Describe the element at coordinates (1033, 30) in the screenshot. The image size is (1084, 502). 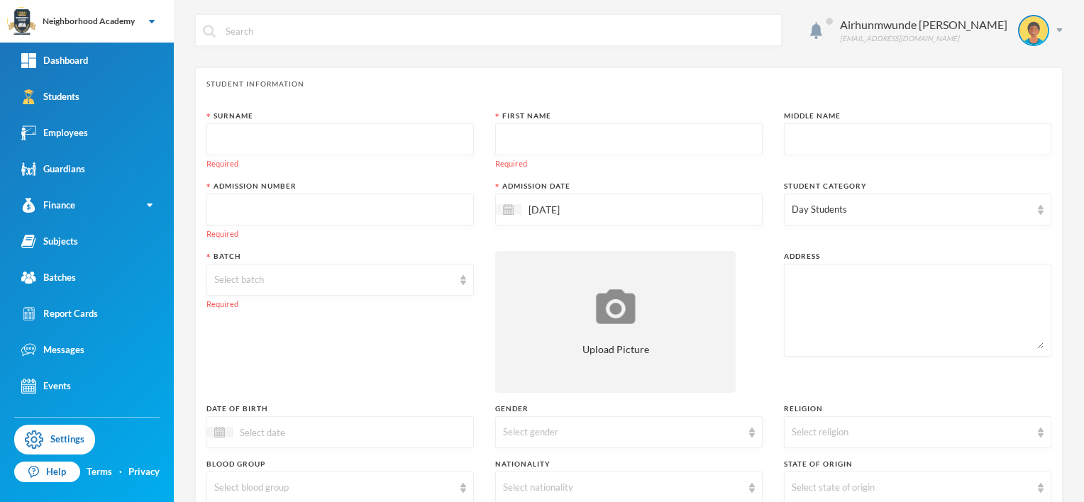
I see `img: STUDENT` at that location.